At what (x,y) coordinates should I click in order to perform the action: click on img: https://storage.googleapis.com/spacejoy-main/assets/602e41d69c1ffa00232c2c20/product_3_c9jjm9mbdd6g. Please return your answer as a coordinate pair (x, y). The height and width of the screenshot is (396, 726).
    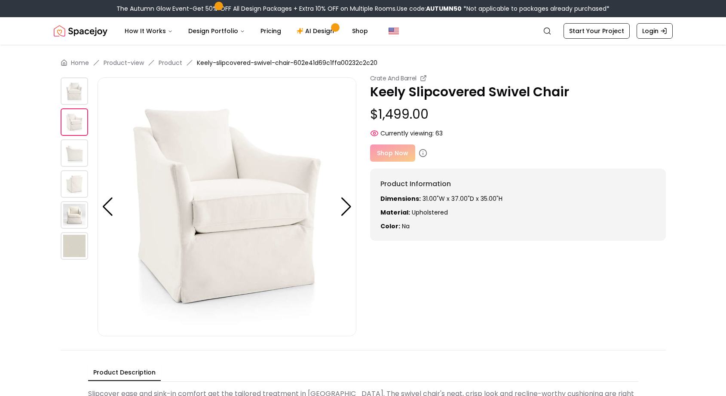
    Looking at the image, I should click on (74, 184).